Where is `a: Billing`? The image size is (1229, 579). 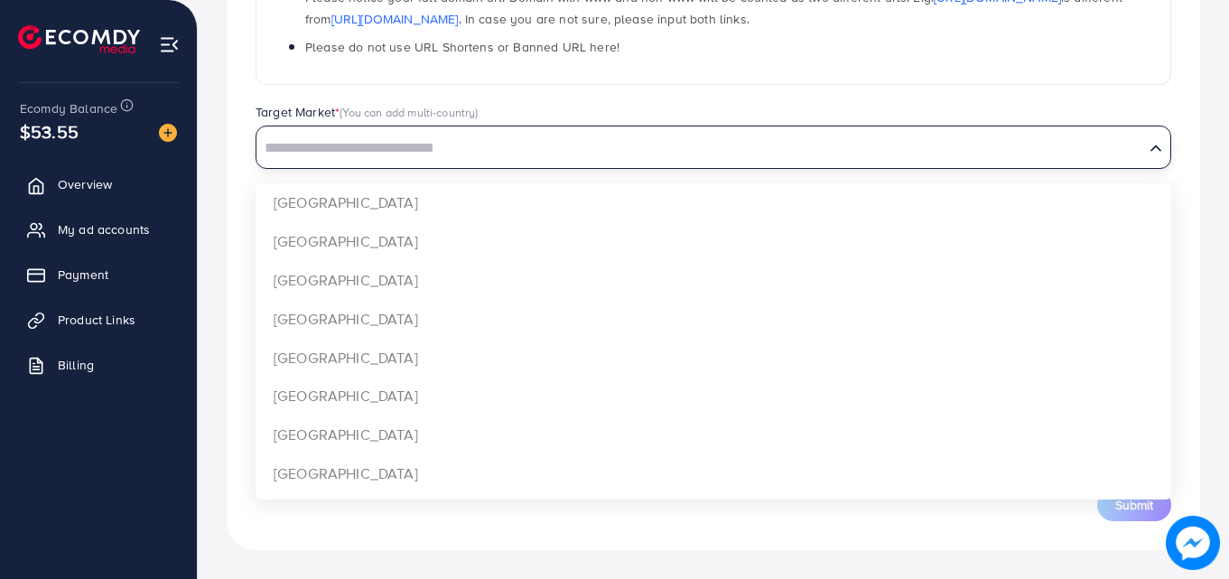 a: Billing is located at coordinates (98, 365).